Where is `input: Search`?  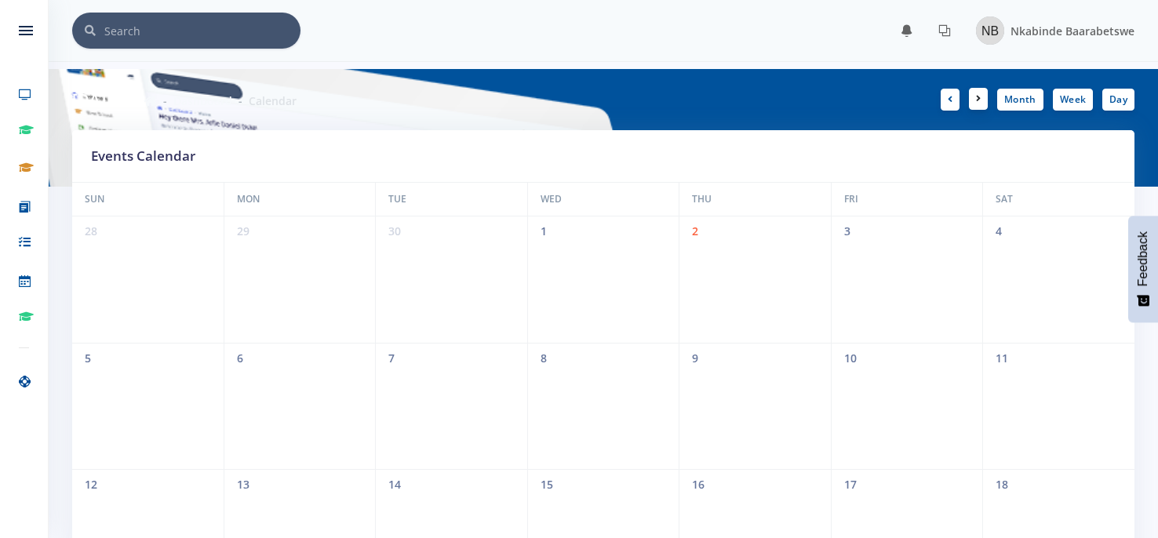 input: Search is located at coordinates (202, 31).